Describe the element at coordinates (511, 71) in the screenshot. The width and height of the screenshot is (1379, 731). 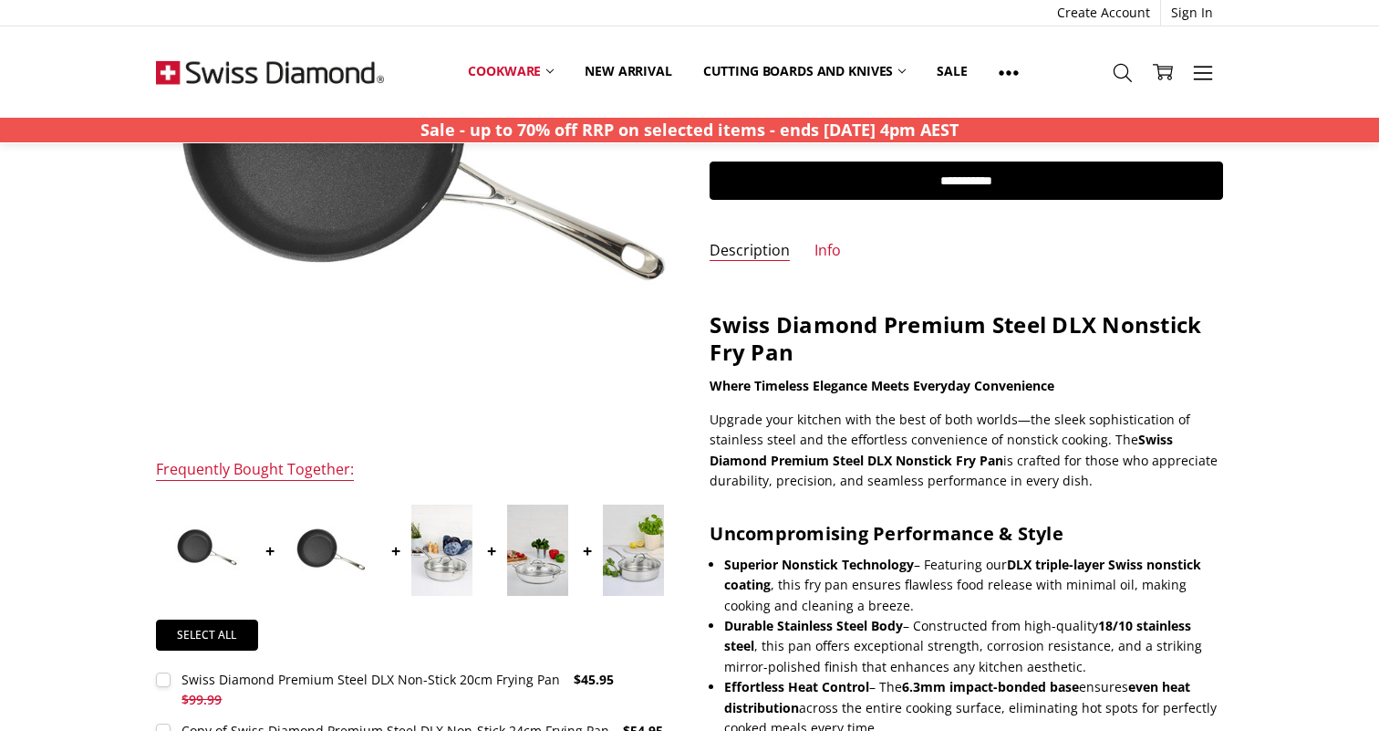
I see `a: Cookware` at that location.